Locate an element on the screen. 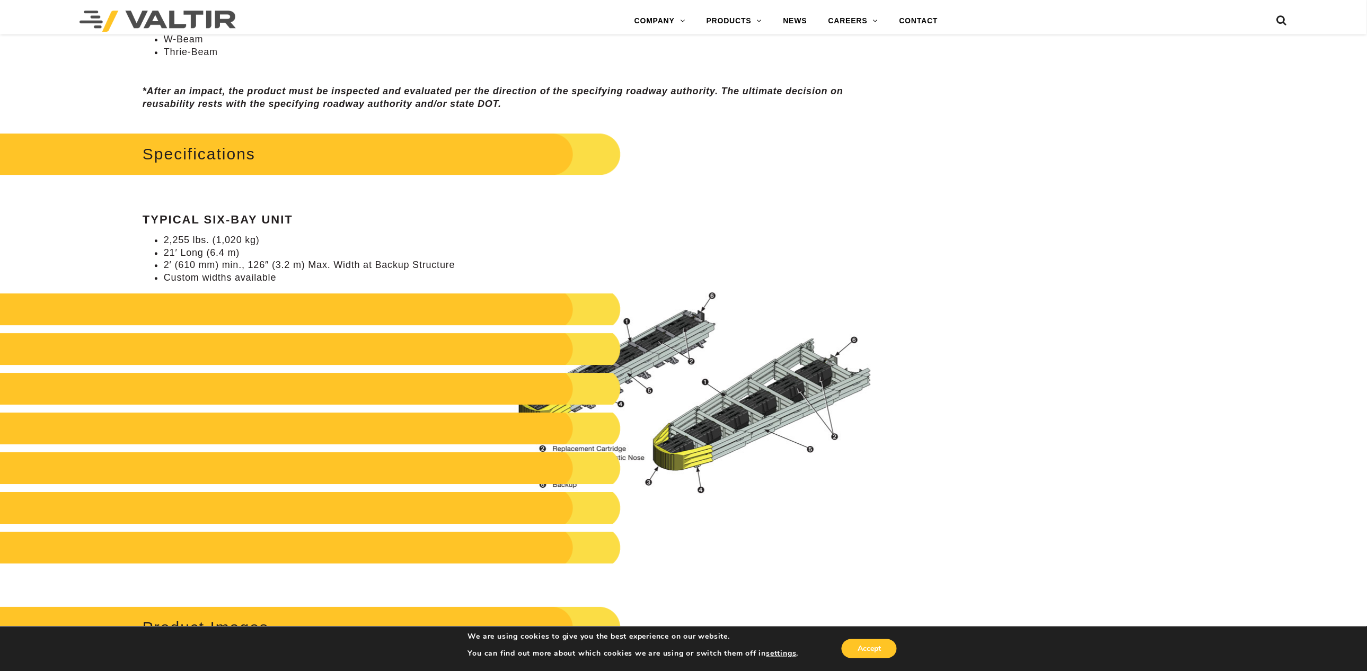  a: COMPANY is located at coordinates (660, 21).